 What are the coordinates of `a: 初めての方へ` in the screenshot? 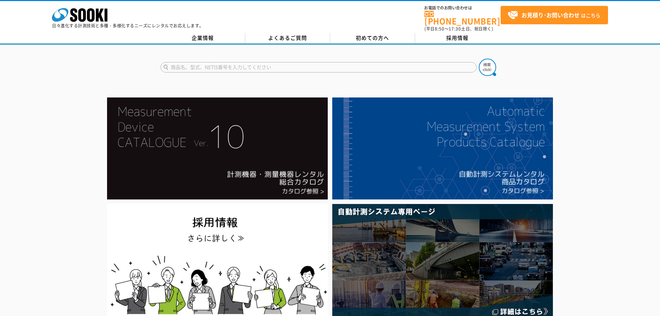 It's located at (372, 38).